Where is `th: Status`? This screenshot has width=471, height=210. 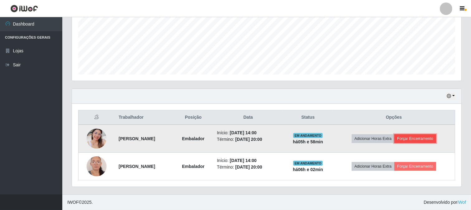 th: Status is located at coordinates (308, 117).